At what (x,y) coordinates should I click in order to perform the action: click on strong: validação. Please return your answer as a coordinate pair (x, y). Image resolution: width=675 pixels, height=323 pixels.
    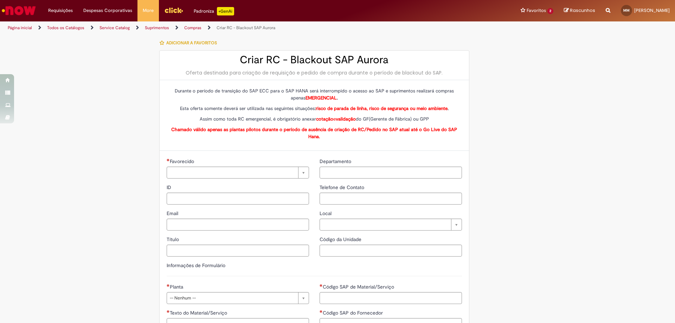
    Looking at the image, I should click on (346, 119).